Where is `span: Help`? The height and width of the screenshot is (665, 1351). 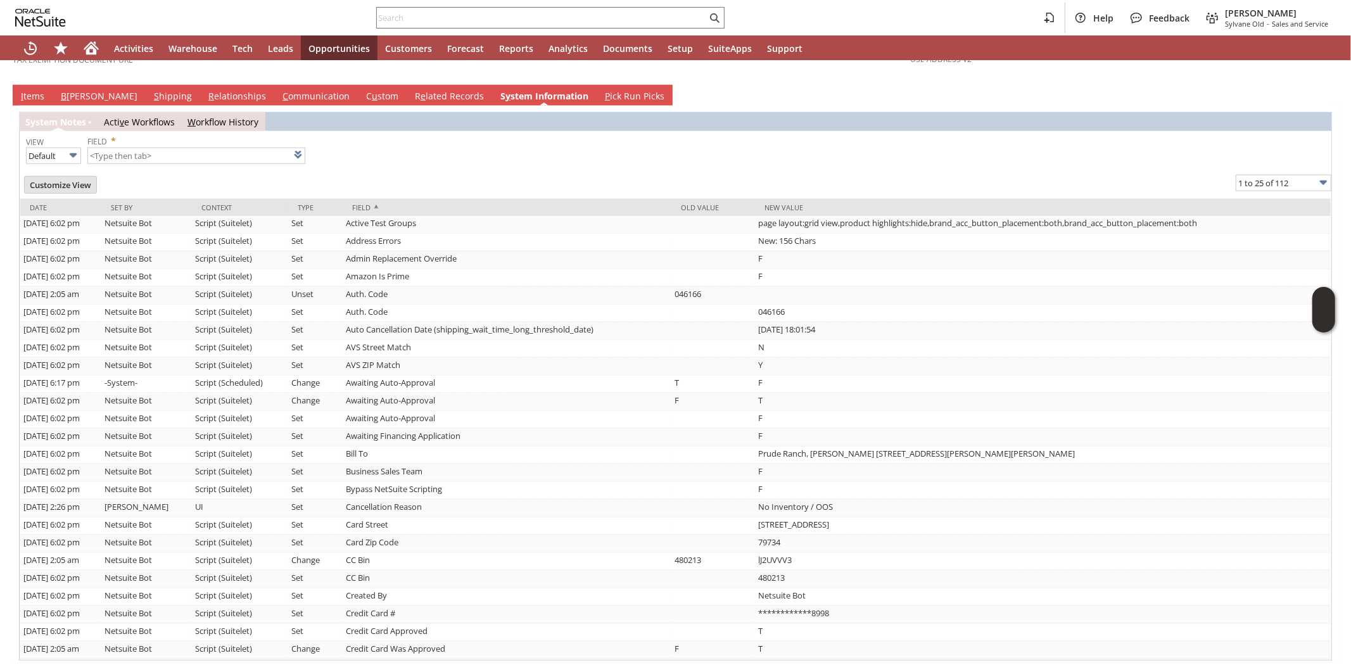 span: Help is located at coordinates (1103, 18).